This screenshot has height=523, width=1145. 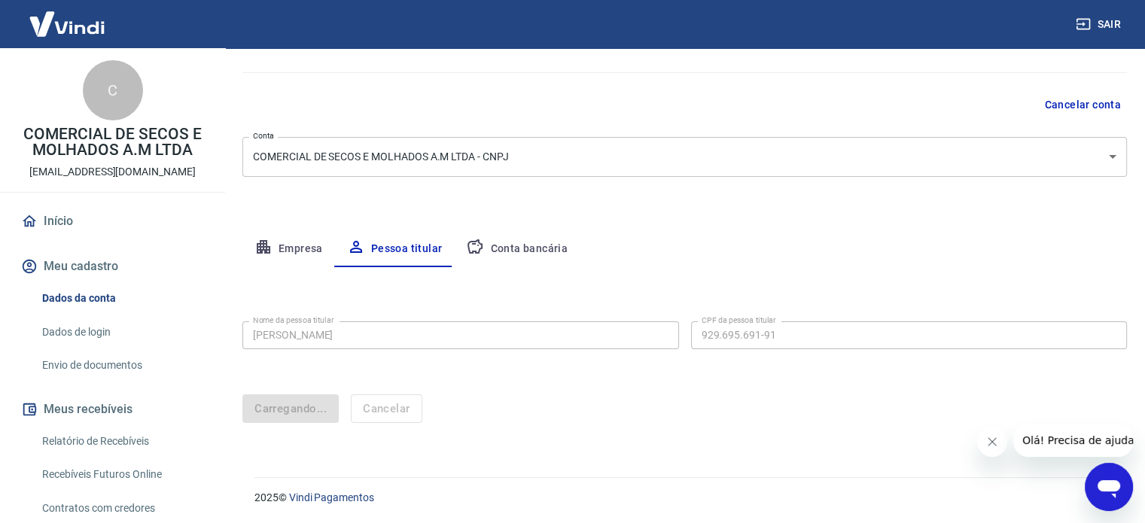 I want to click on a: Envio de documentos, so click(x=121, y=365).